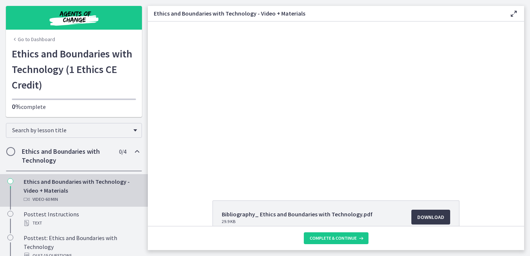  What do you see at coordinates (336, 238) in the screenshot?
I see `button: Complete & continue` at bounding box center [336, 238].